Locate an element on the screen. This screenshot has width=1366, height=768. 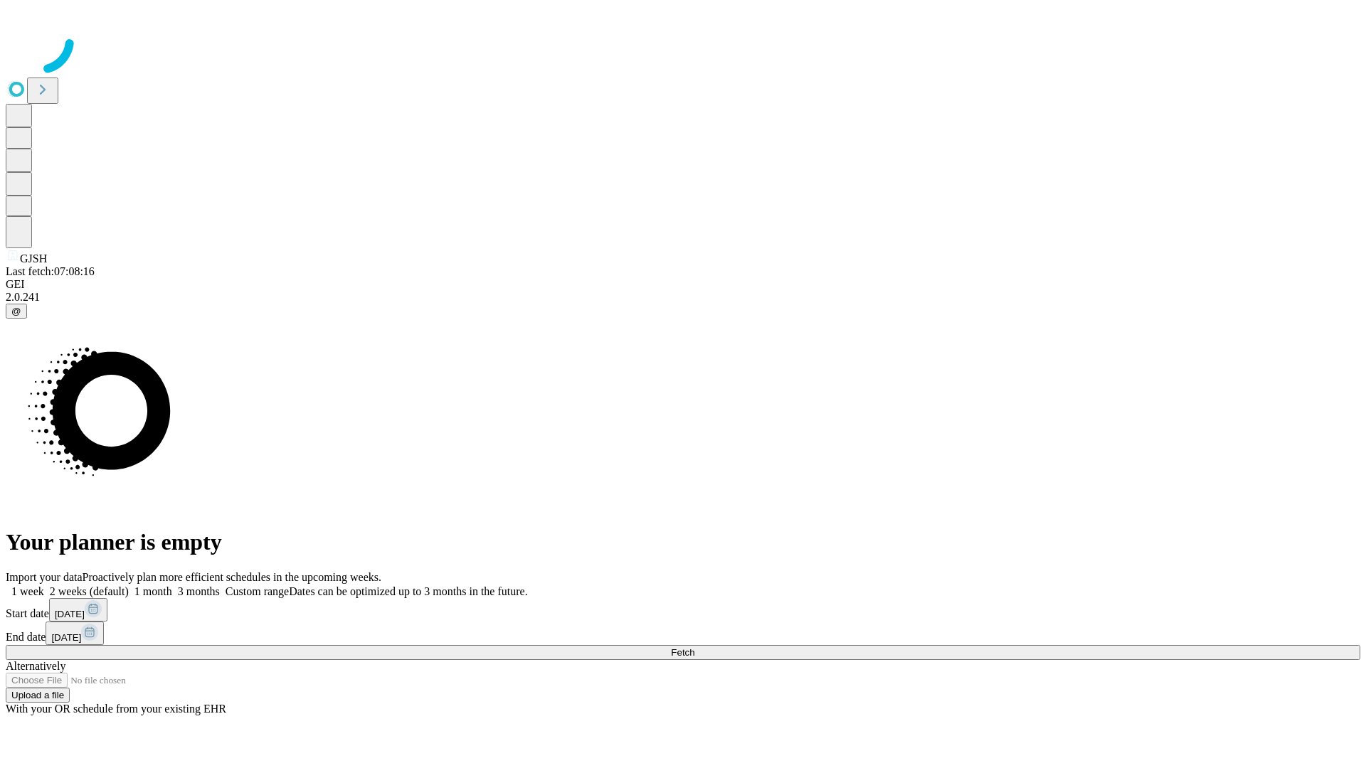
span: 2 weeks (default) is located at coordinates (89, 591).